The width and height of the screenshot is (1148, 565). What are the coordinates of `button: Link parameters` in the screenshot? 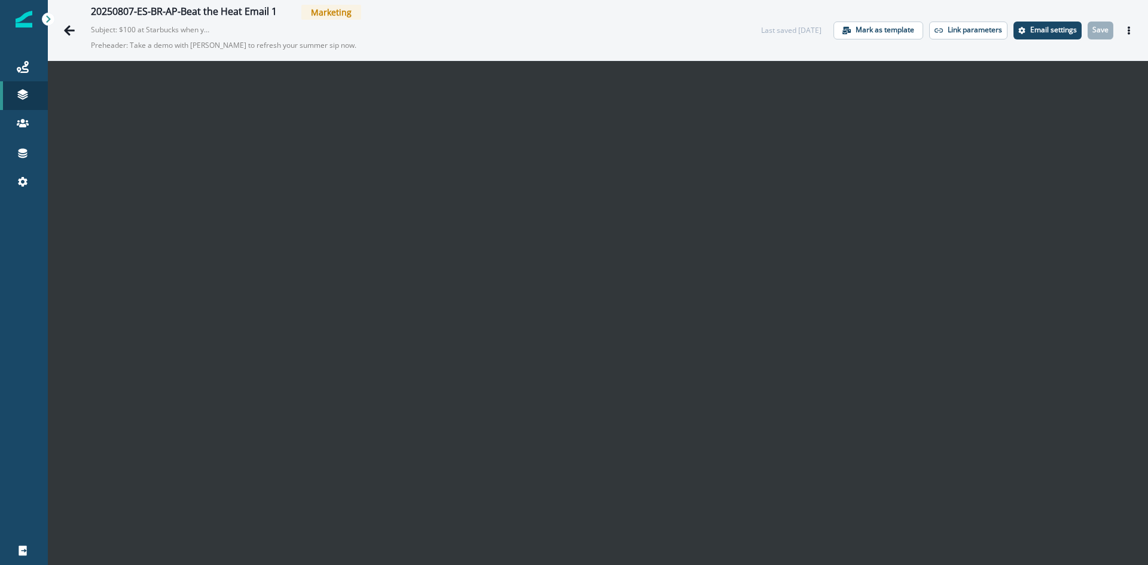 It's located at (968, 30).